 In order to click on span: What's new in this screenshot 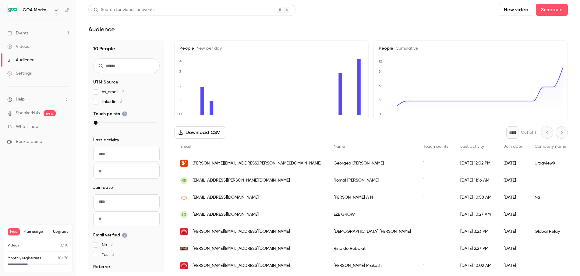, I will do `click(27, 127)`.